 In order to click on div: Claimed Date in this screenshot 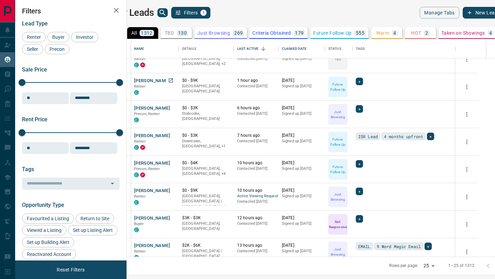, I will do `click(294, 49)`.